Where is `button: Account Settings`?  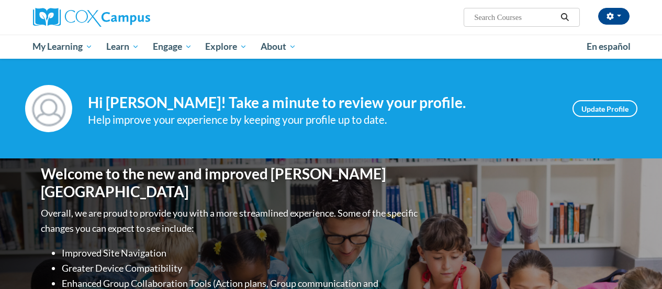 button: Account Settings is located at coordinates (614, 16).